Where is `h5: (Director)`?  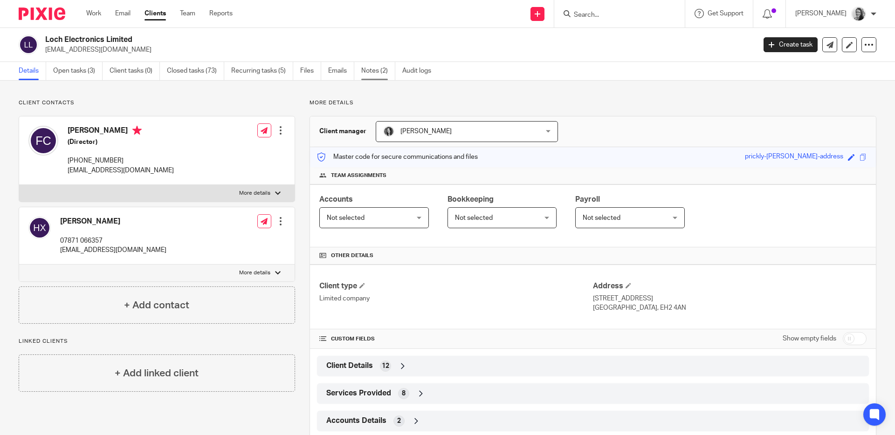
h5: (Director) is located at coordinates (121, 142).